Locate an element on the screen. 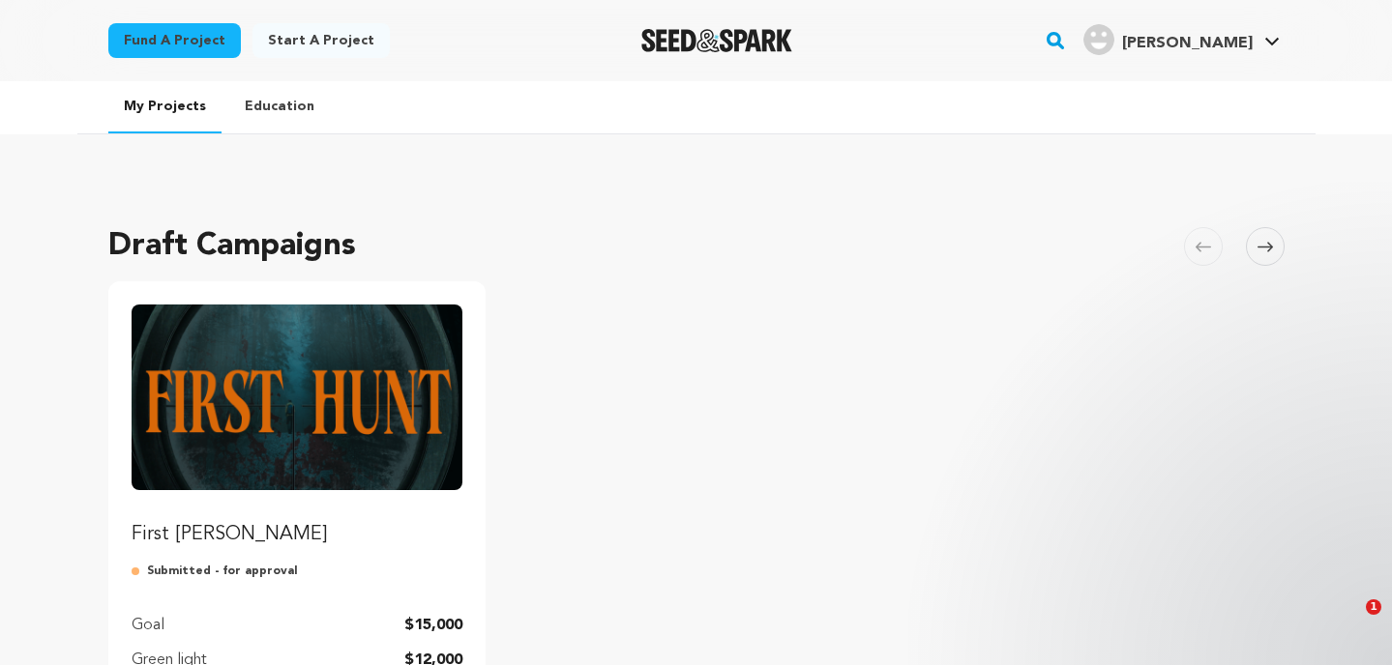 Image resolution: width=1392 pixels, height=665 pixels. img: Seed&Spark Logo Dark Mode is located at coordinates (717, 41).